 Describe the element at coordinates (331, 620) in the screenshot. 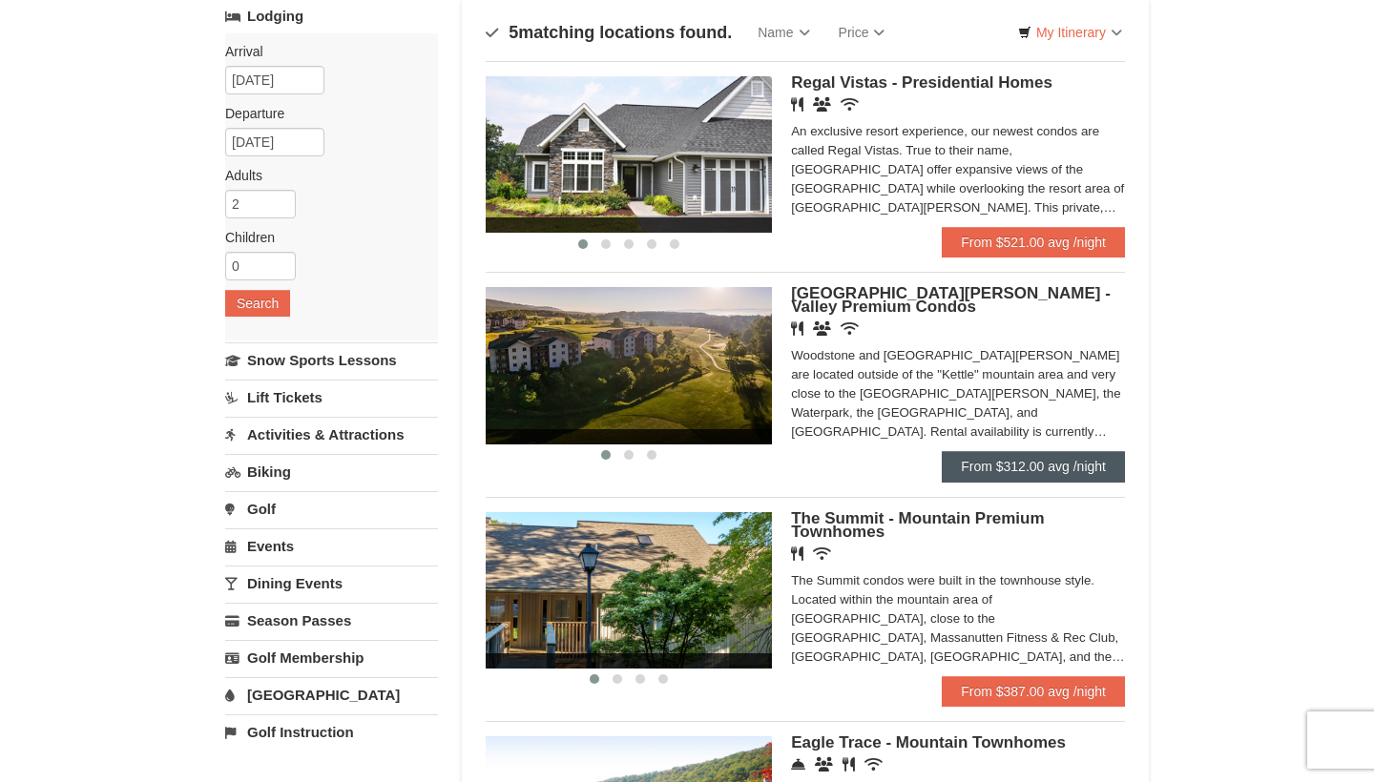

I see `a: Season Passes` at that location.